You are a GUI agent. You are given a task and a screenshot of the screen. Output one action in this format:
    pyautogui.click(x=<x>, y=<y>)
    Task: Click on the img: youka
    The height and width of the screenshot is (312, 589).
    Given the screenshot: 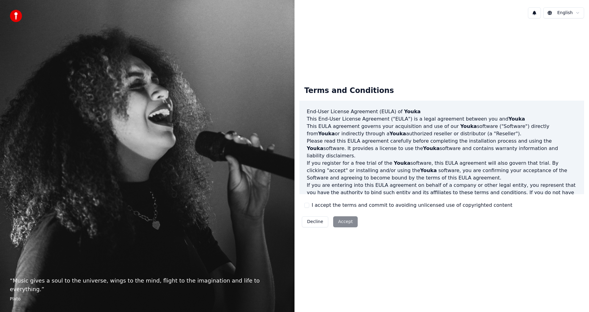 What is the action you would take?
    pyautogui.click(x=16, y=16)
    